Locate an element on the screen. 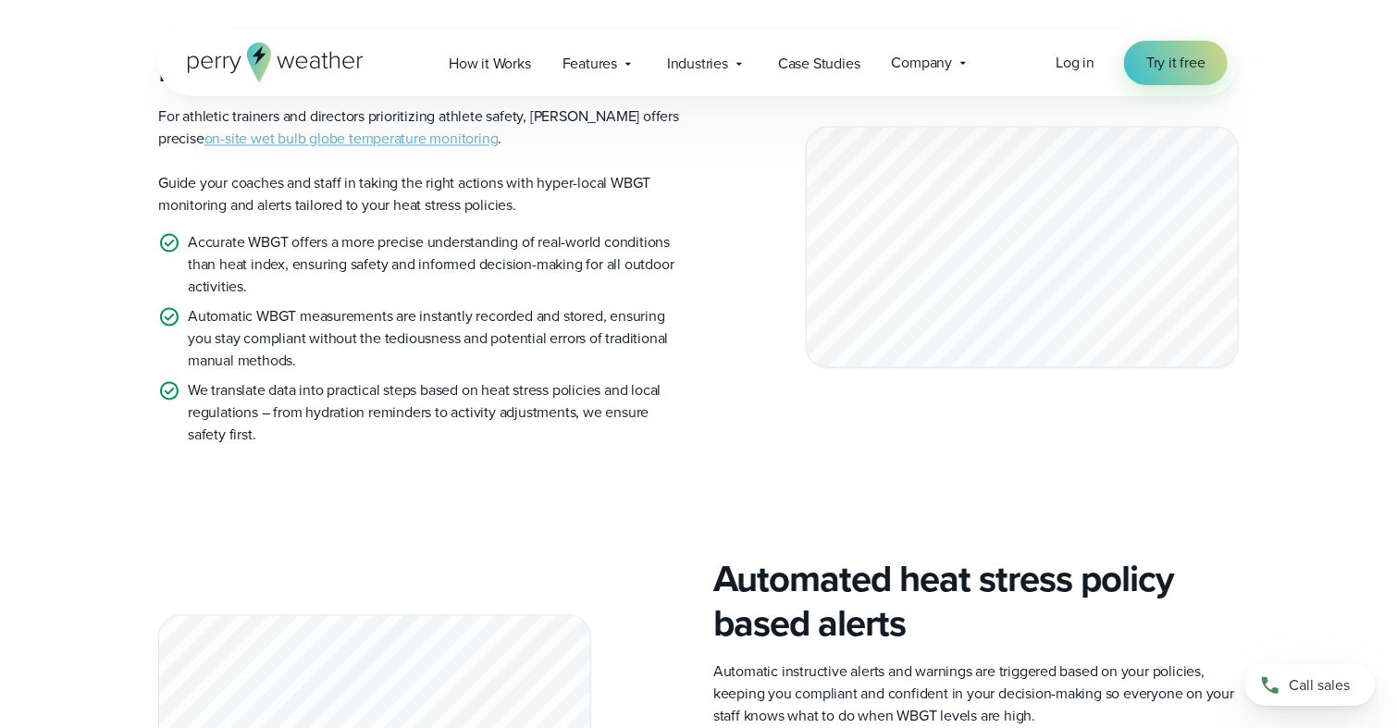  span: Guide your coaches and staff in taking the right actions with hyper-local WBGT monitoring and ale... is located at coordinates (404, 194).